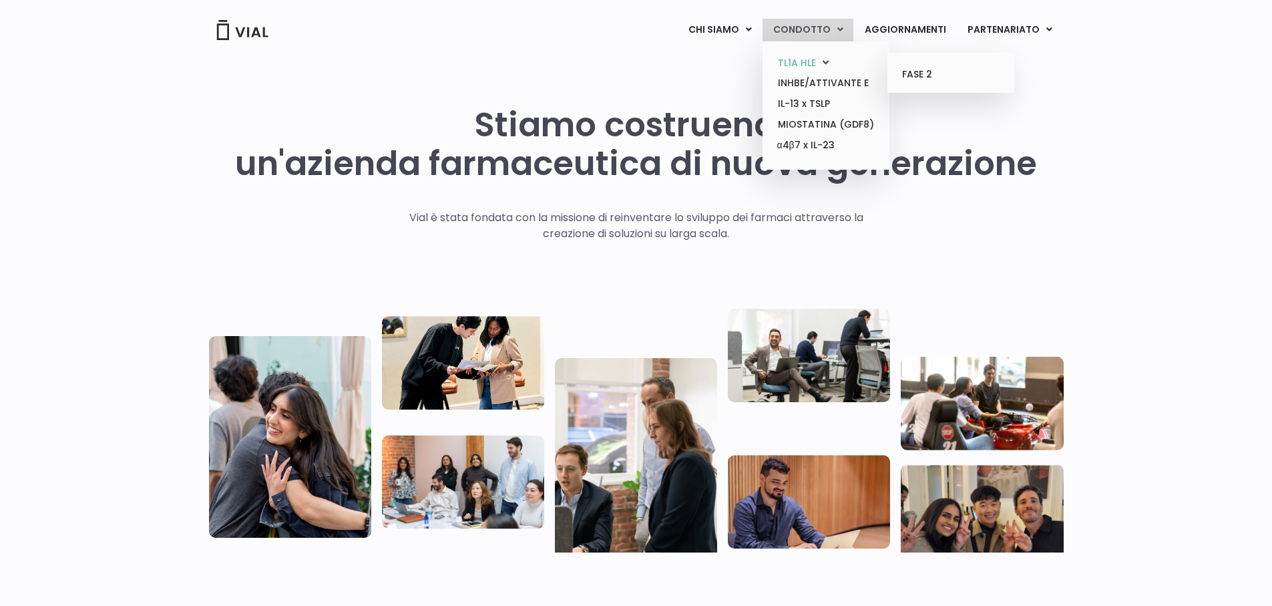  What do you see at coordinates (796, 63) in the screenshot?
I see `font: TL1A HLE` at bounding box center [796, 63].